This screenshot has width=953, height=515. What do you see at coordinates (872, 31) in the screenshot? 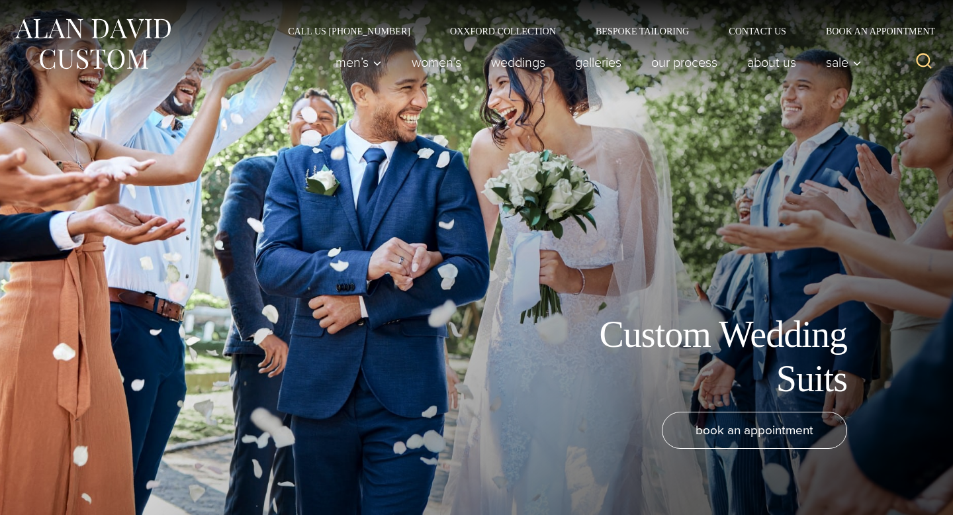
I see `a: Book an Appointment` at bounding box center [872, 31].